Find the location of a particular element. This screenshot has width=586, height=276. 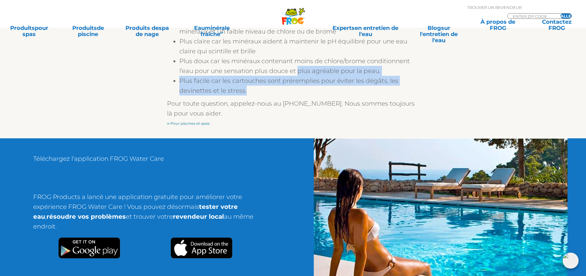

a: À propos deFROG is located at coordinates (498, 25).